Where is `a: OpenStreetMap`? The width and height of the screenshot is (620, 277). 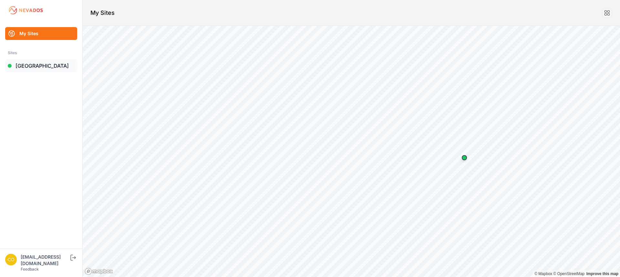 a: OpenStreetMap is located at coordinates (569, 274).